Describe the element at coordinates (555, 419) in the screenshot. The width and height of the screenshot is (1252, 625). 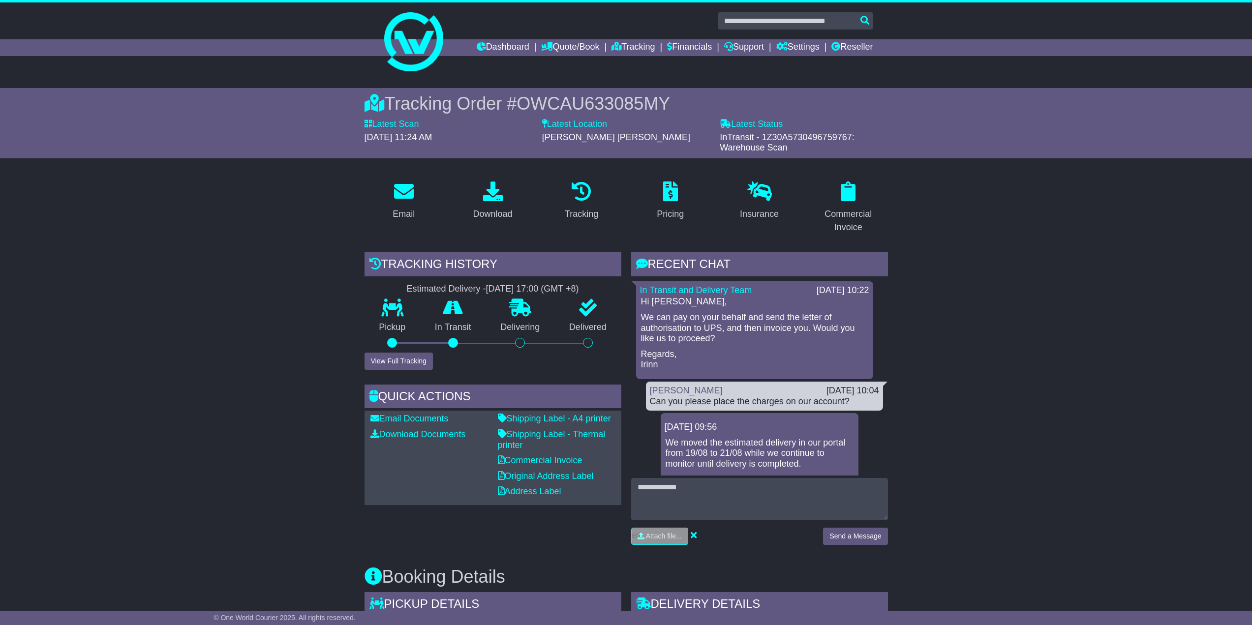
I see `a: Shipping Label - A4 printer` at that location.